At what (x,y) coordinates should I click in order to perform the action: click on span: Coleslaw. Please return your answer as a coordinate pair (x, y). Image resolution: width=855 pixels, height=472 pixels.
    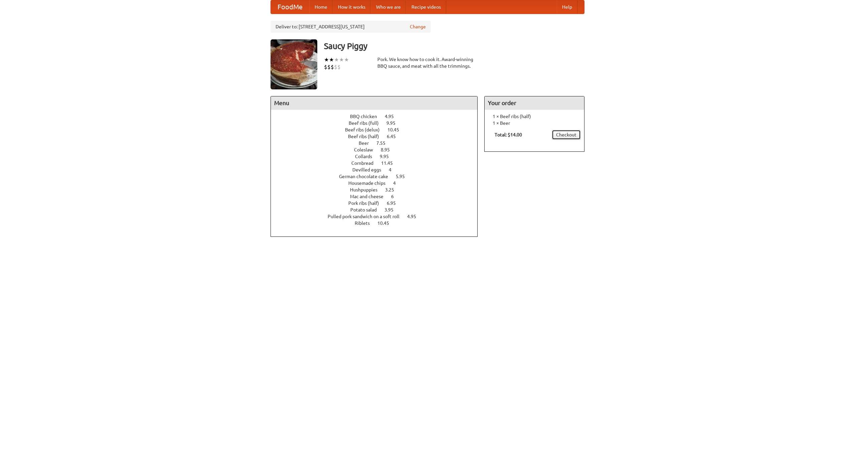
    Looking at the image, I should click on (367, 150).